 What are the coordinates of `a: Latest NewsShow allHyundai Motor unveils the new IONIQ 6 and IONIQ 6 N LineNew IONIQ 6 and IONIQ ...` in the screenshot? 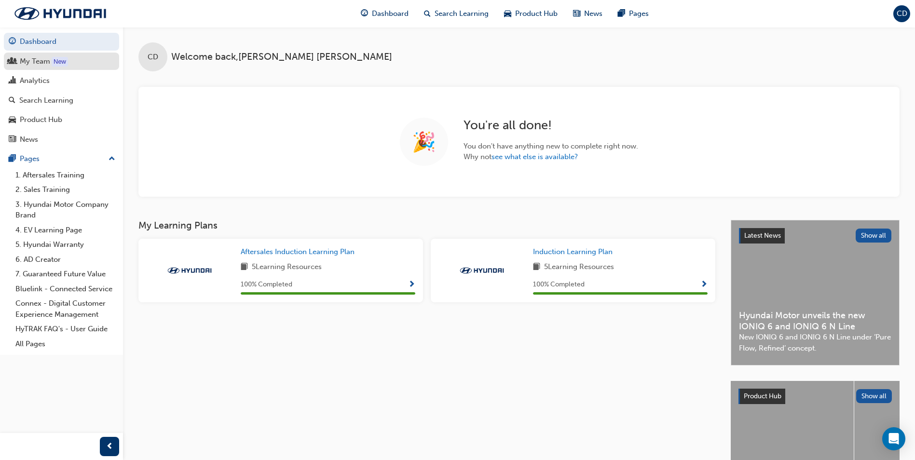 It's located at (815, 293).